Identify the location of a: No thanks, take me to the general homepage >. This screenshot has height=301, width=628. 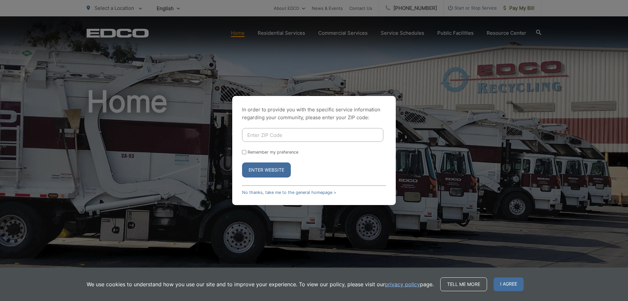
(289, 192).